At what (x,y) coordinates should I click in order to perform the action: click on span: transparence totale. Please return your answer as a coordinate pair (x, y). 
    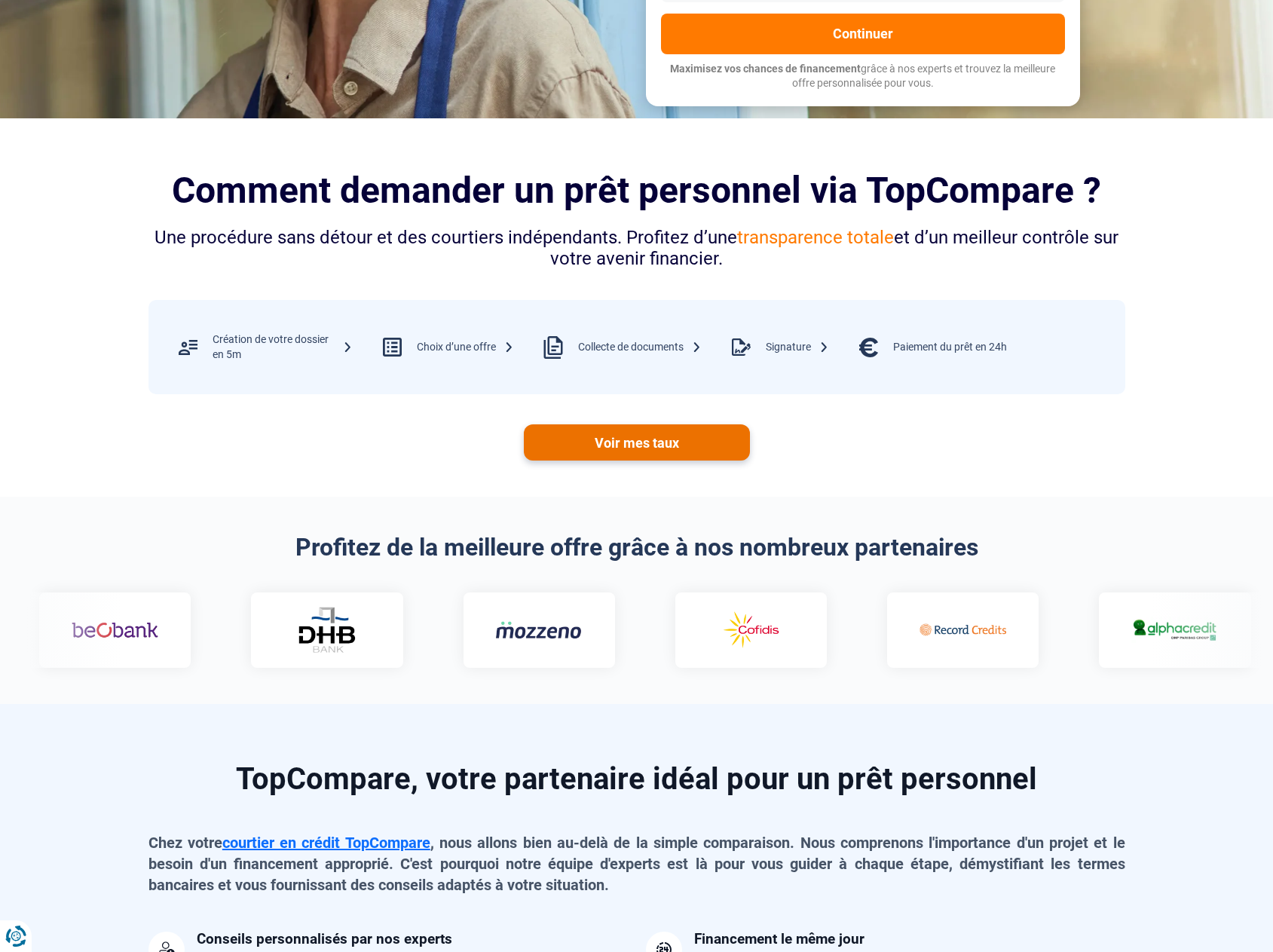
    Looking at the image, I should click on (815, 238).